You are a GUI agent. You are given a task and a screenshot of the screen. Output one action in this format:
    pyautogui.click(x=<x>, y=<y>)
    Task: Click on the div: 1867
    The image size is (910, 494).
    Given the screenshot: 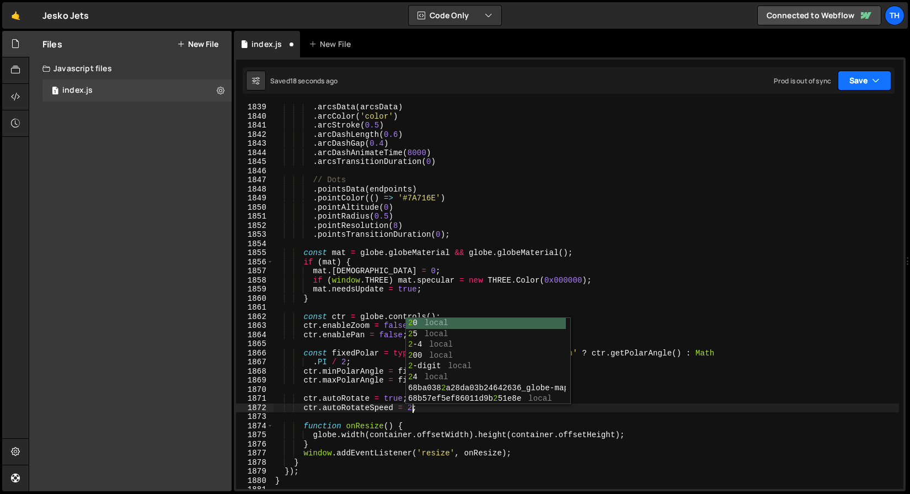 What is the action you would take?
    pyautogui.click(x=255, y=362)
    